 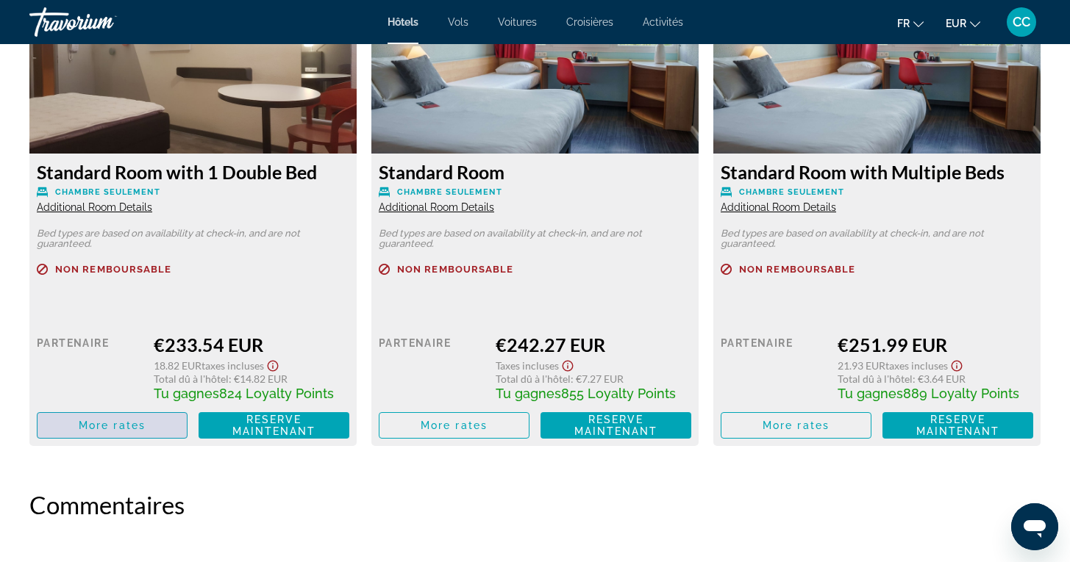 I want to click on a: Activités, so click(x=662, y=22).